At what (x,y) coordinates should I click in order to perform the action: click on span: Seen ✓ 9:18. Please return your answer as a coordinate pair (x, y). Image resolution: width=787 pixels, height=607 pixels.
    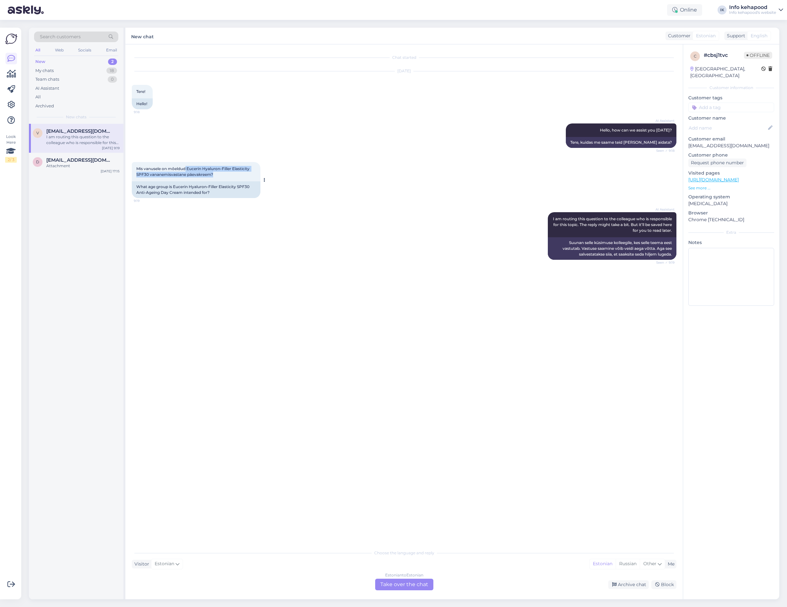
    Looking at the image, I should click on (663, 151).